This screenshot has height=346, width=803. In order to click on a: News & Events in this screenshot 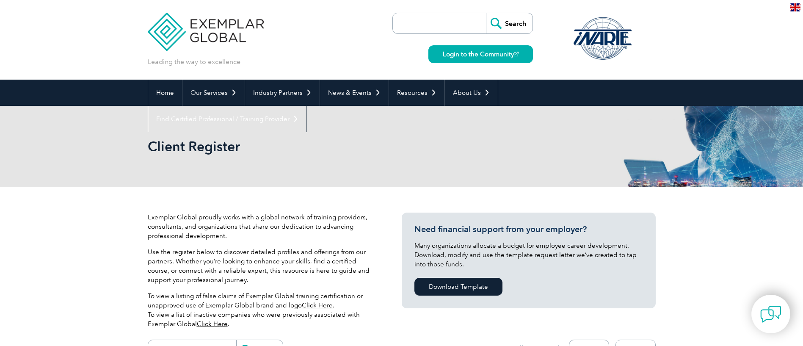, I will do `click(354, 93)`.